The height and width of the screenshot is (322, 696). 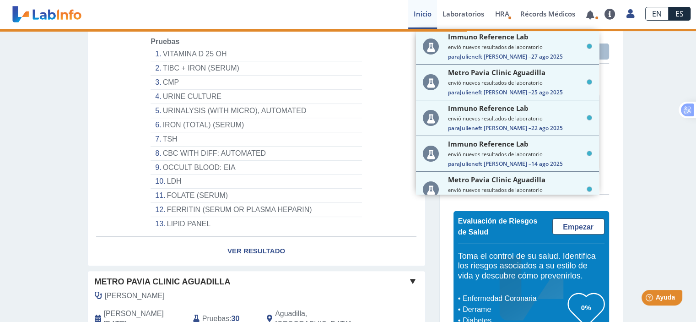 I want to click on a: Ver Resultado, so click(x=256, y=251).